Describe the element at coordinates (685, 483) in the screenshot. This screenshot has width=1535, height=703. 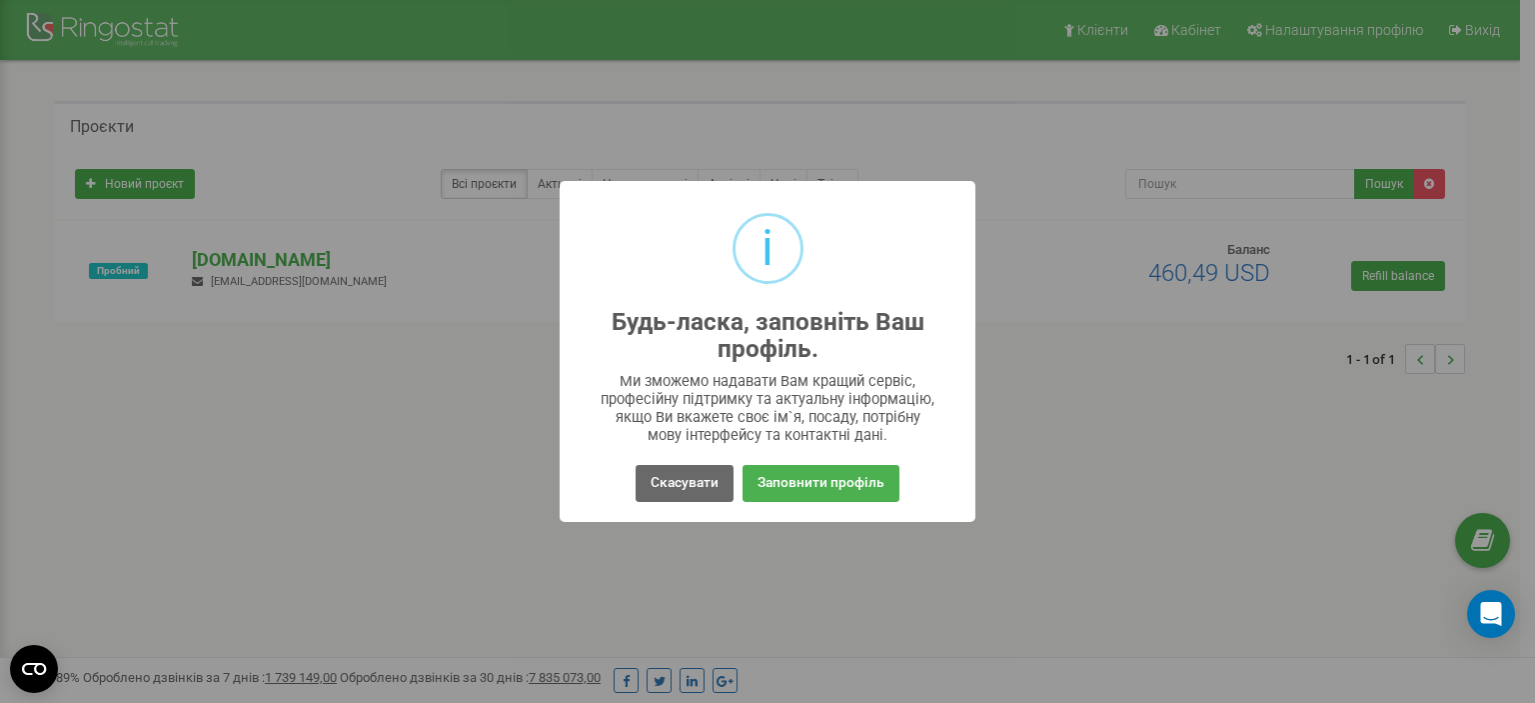
I see `button: Скасувати` at that location.